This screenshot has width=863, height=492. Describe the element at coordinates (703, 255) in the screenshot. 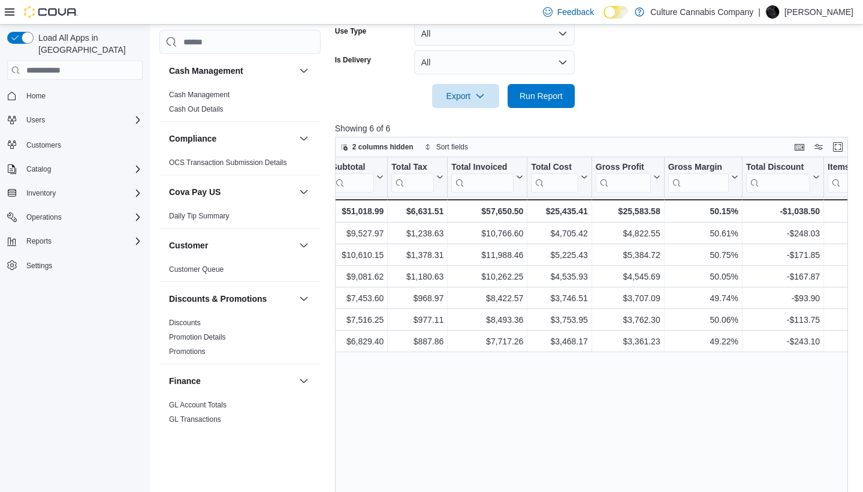

I see `div: 50.75%` at that location.